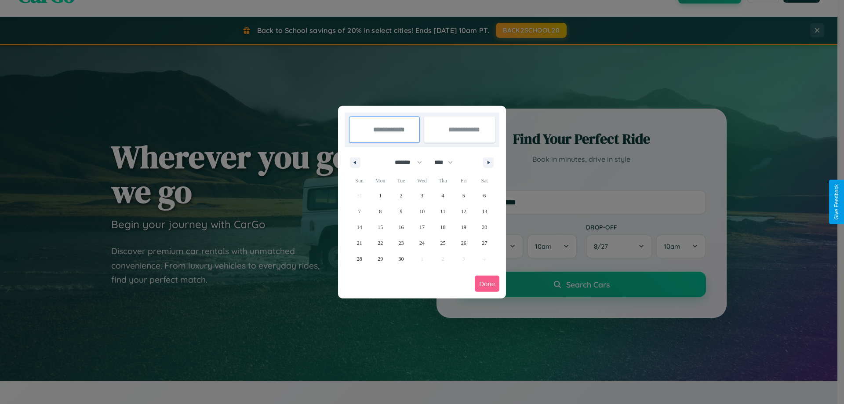  What do you see at coordinates (401, 227) in the screenshot?
I see `button: 16` at bounding box center [401, 227].